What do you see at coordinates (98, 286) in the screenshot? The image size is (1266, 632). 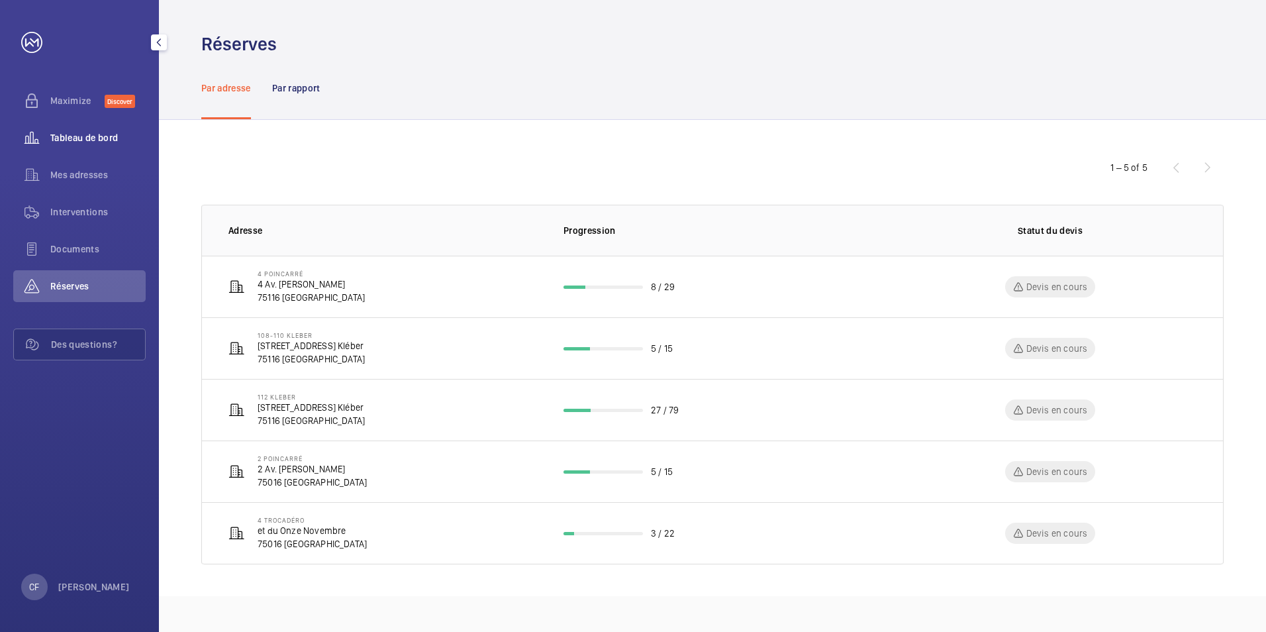 I see `span: Réserves` at bounding box center [98, 286].